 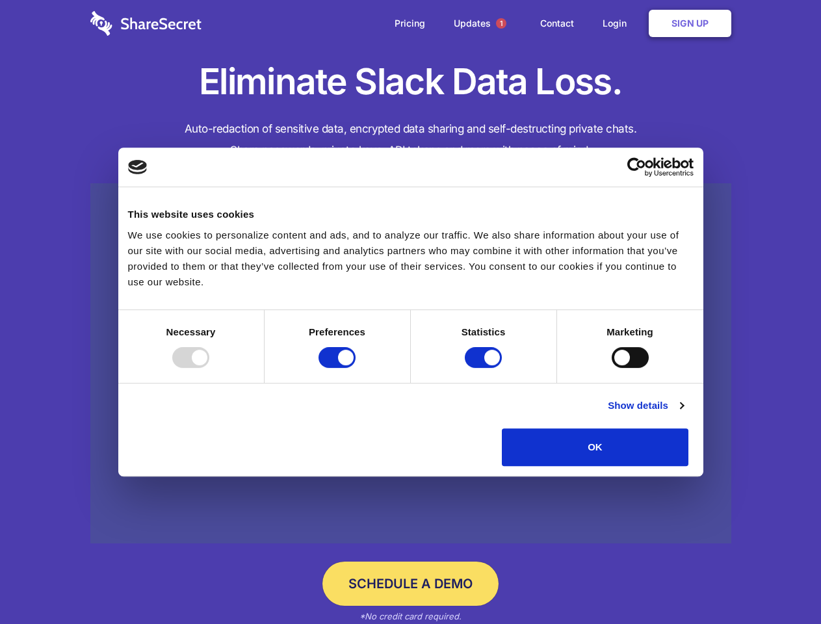 What do you see at coordinates (637, 167) in the screenshot?
I see `a: Usercentrics Cookiebot - opens in a new window` at bounding box center [637, 167].